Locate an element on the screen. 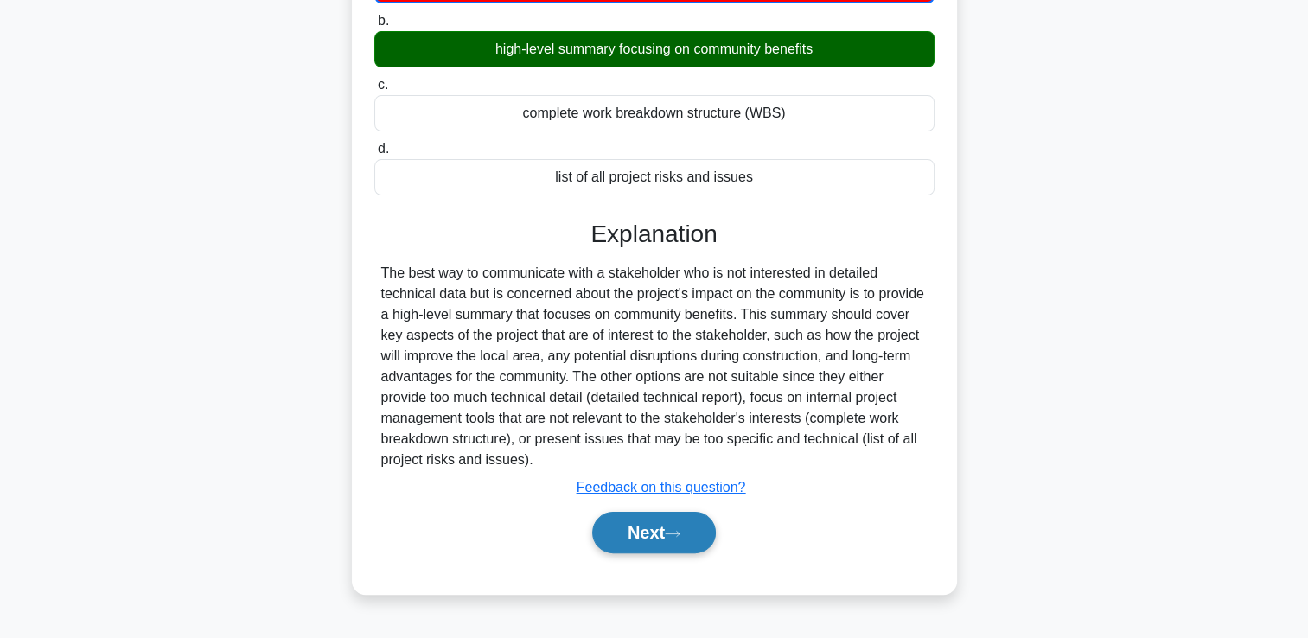 The image size is (1308, 638). div: list of all project risks and issues is located at coordinates (654, 177).